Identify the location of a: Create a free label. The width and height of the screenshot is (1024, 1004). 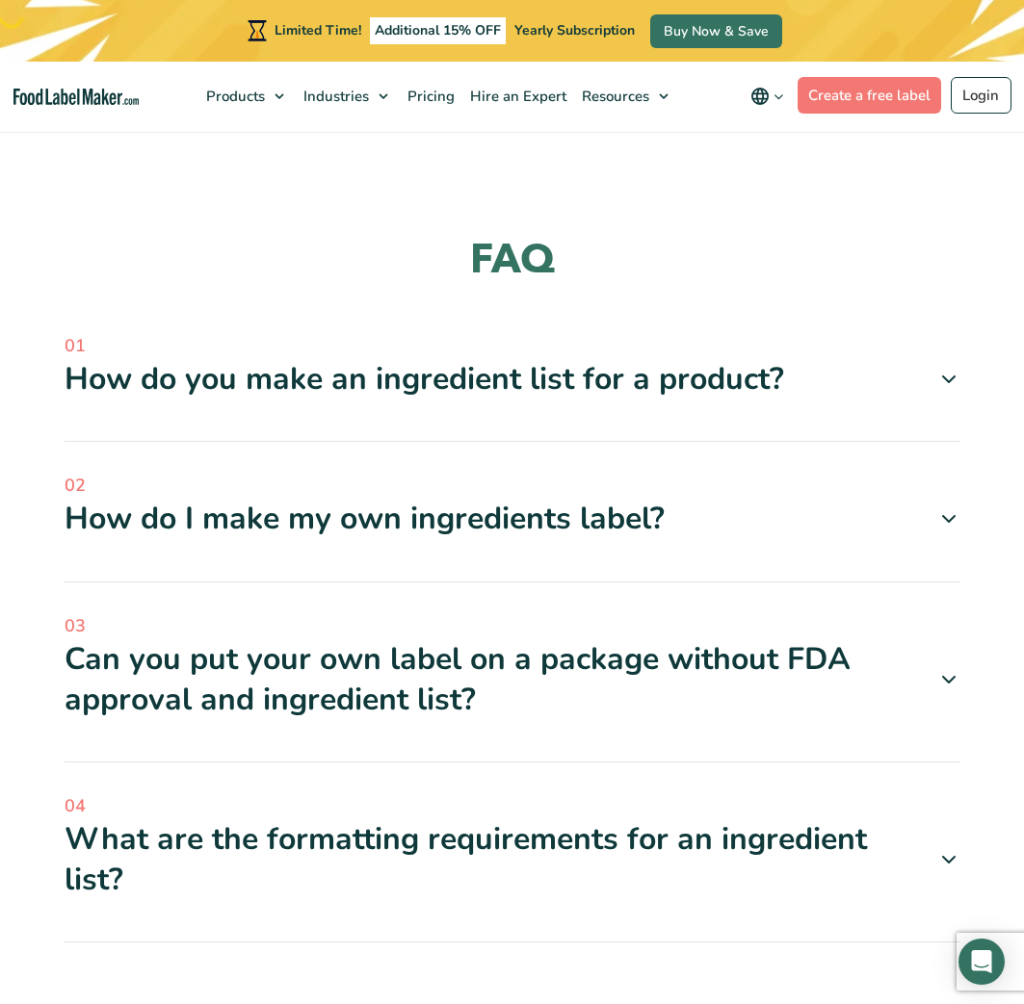
(870, 95).